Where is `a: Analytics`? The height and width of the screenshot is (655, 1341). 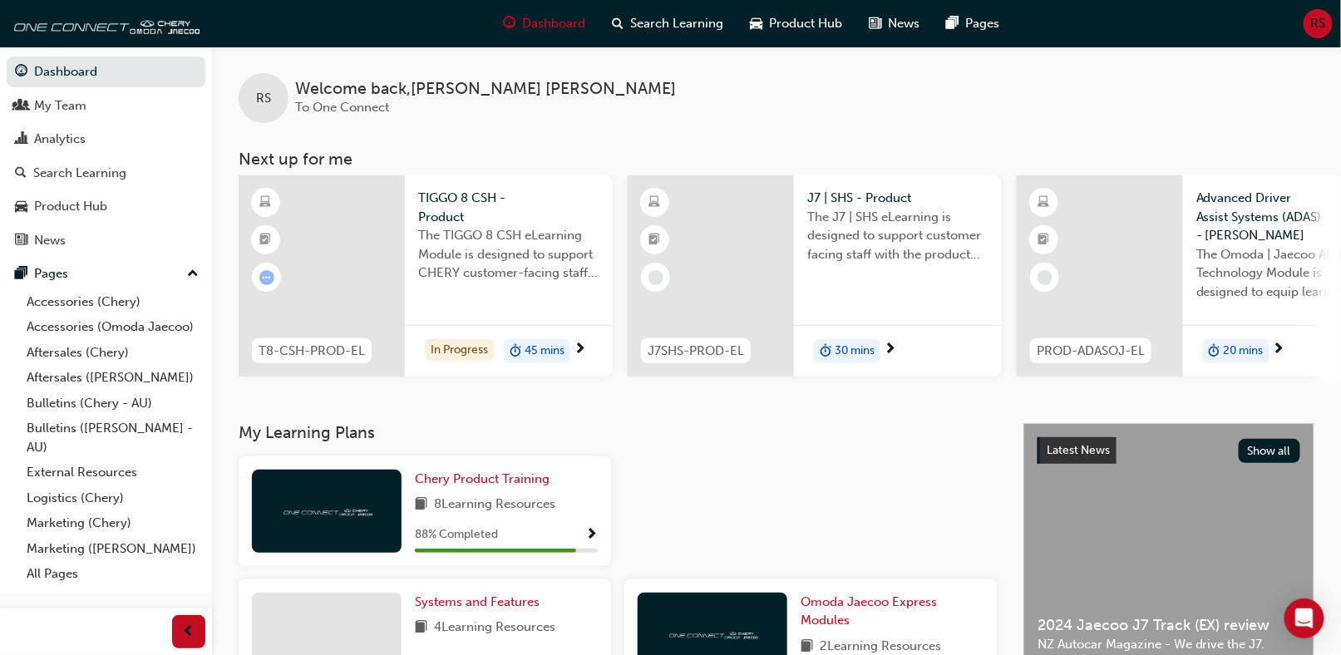
a: Analytics is located at coordinates (106, 139).